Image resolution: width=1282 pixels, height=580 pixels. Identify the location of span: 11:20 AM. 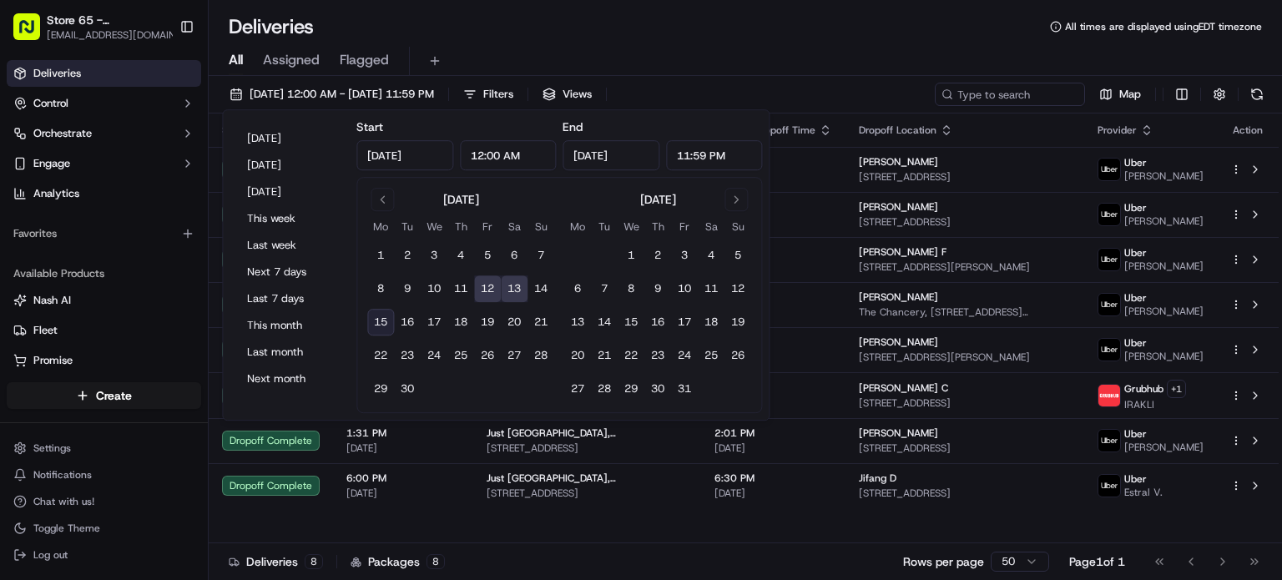
(773, 162).